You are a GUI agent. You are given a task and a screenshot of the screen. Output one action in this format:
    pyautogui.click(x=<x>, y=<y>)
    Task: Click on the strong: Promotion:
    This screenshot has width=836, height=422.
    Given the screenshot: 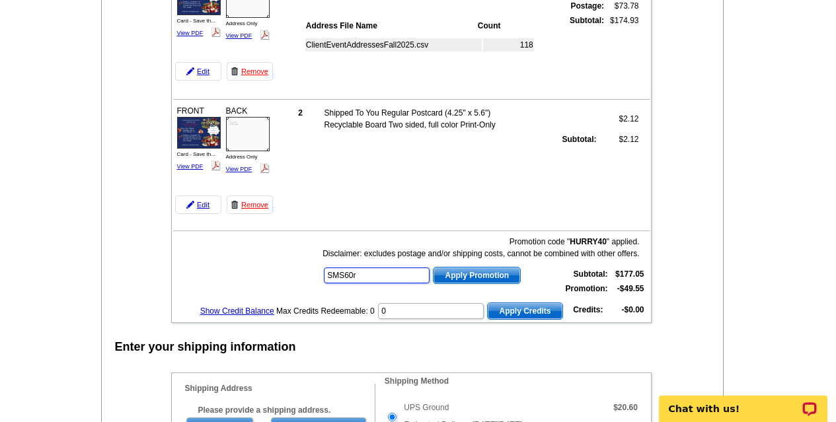 What is the action you would take?
    pyautogui.click(x=587, y=289)
    